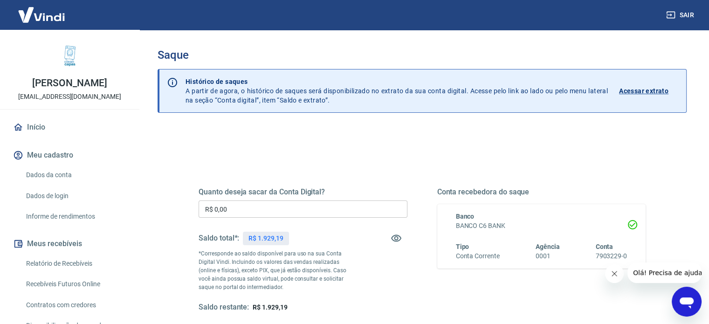 The image size is (709, 324). What do you see at coordinates (270, 307) in the screenshot?
I see `span: R$ 1.929,19` at bounding box center [270, 307].